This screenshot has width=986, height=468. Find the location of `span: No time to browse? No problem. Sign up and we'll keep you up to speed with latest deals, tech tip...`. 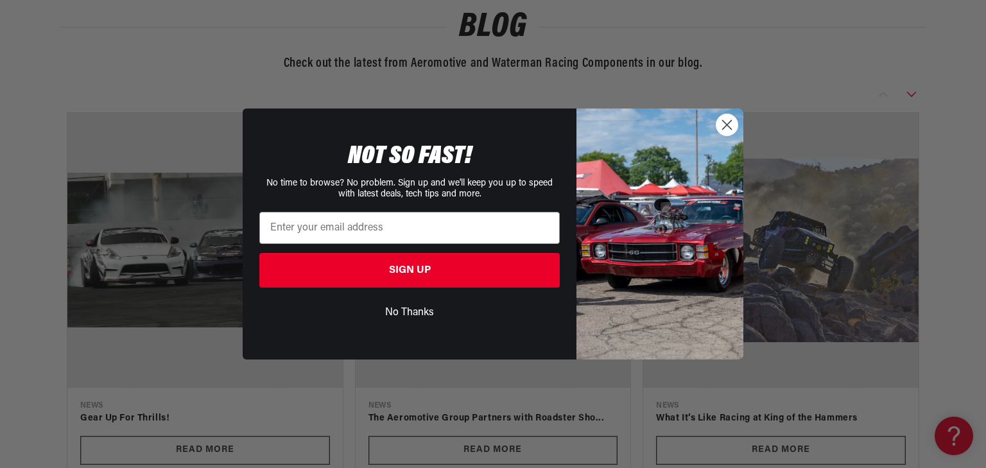

span: No time to browse? No problem. Sign up and we'll keep you up to speed with latest deals, tech tip... is located at coordinates (410, 189).